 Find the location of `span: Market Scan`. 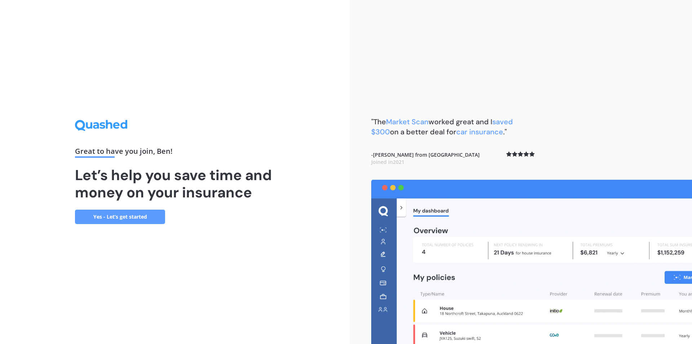

span: Market Scan is located at coordinates (407, 122).